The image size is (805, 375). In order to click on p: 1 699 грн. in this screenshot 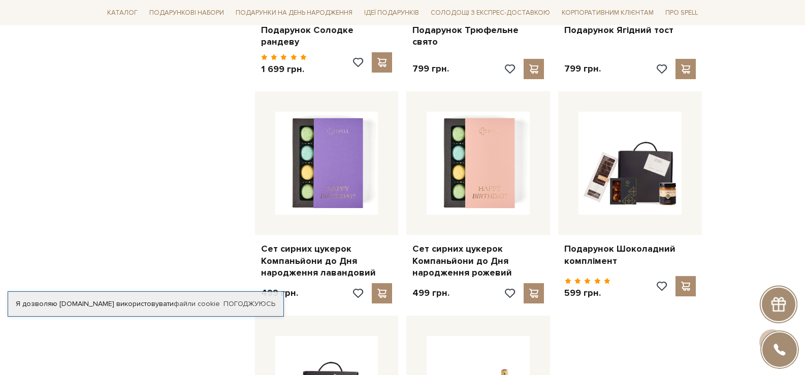, I will do `click(284, 69)`.